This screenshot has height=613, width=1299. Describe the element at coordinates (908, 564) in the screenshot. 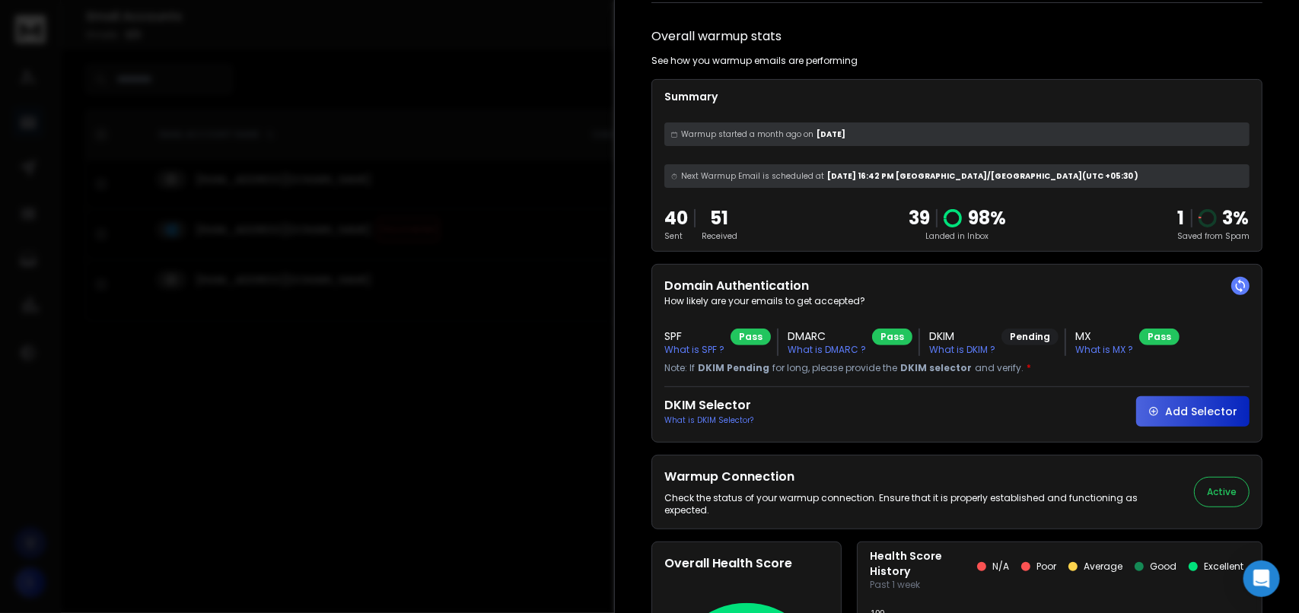

I see `p: Health Score History` at that location.